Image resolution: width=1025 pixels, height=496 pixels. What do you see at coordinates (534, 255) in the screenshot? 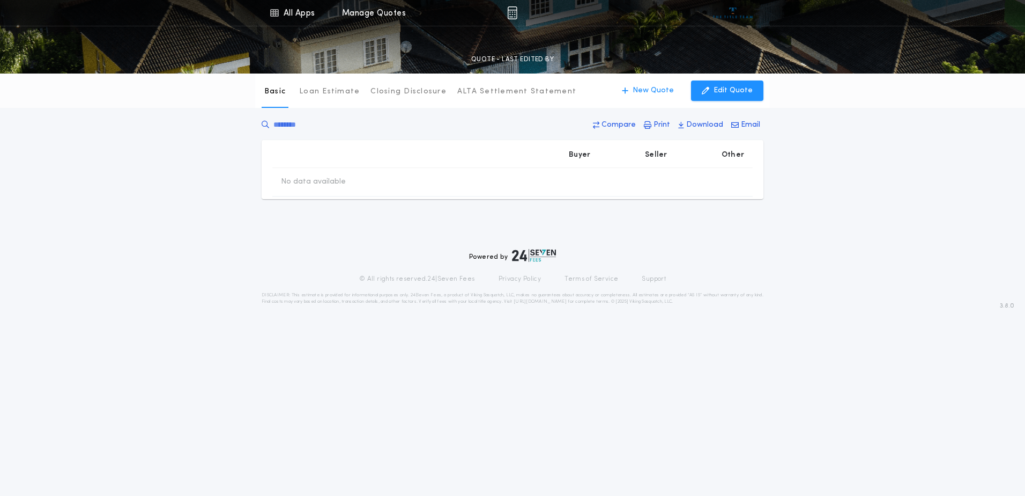
I see `img: logo` at bounding box center [534, 255].